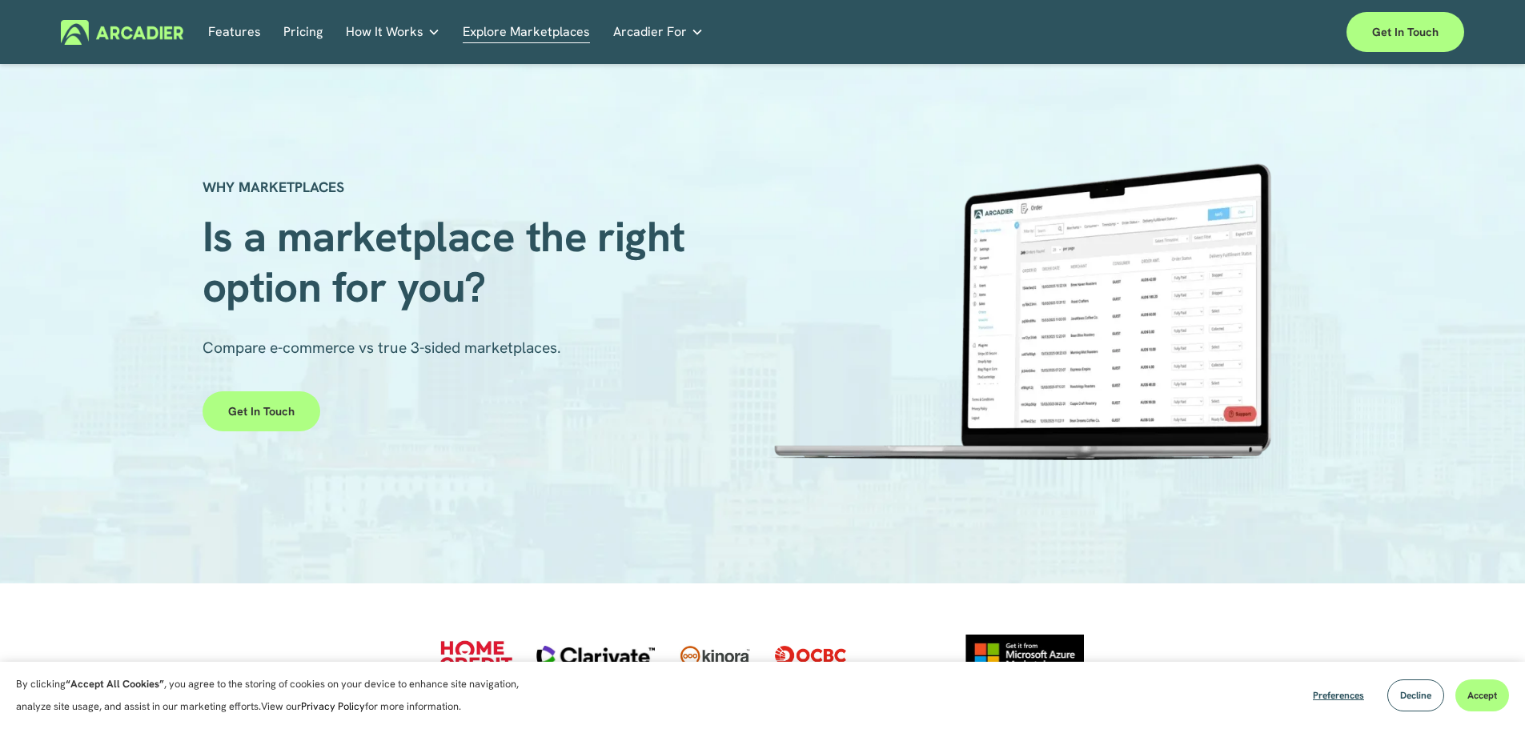  I want to click on p: By clicking , you agree to the storing of cookies on your device to enhance site navigation, anal..., so click(276, 696).